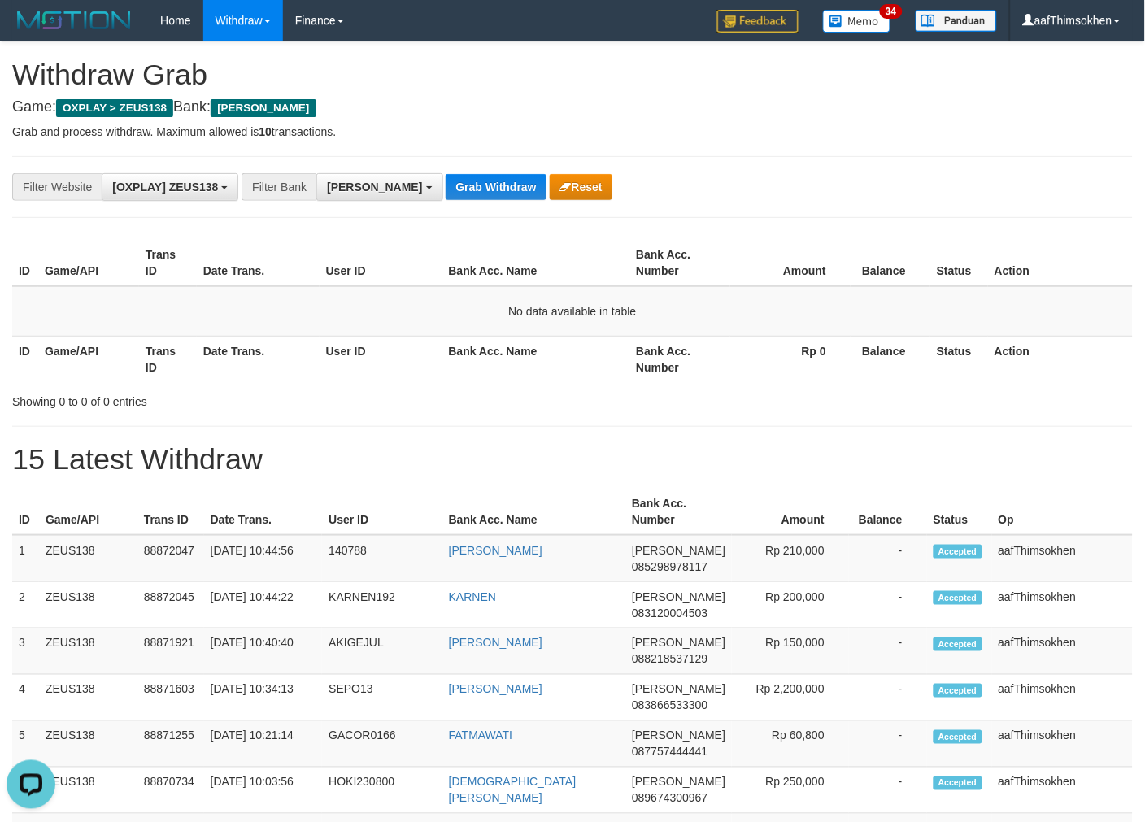 This screenshot has height=822, width=1145. What do you see at coordinates (573, 75) in the screenshot?
I see `h1: Withdraw Grab` at bounding box center [573, 75].